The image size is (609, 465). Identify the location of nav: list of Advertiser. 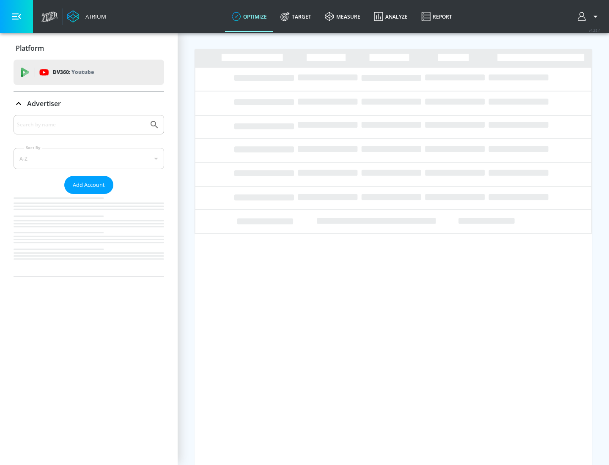
(89, 235).